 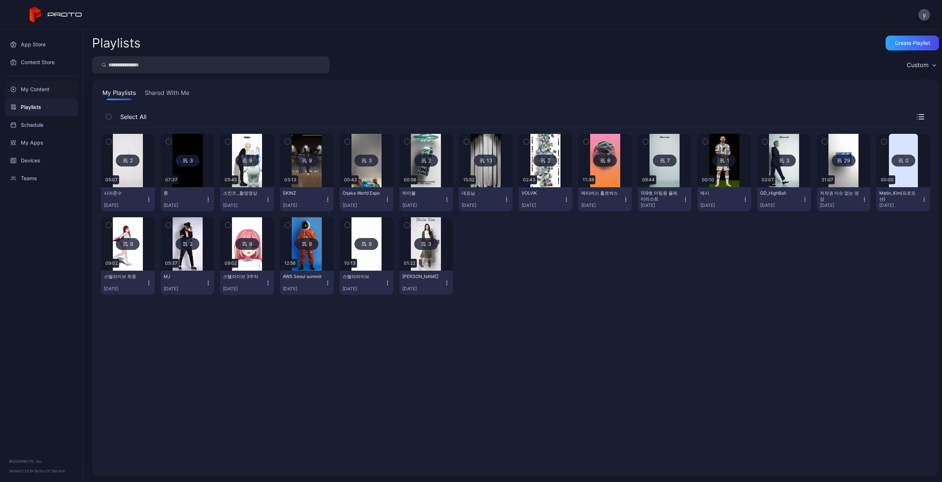 What do you see at coordinates (41, 107) in the screenshot?
I see `a: Playlists` at bounding box center [41, 107].